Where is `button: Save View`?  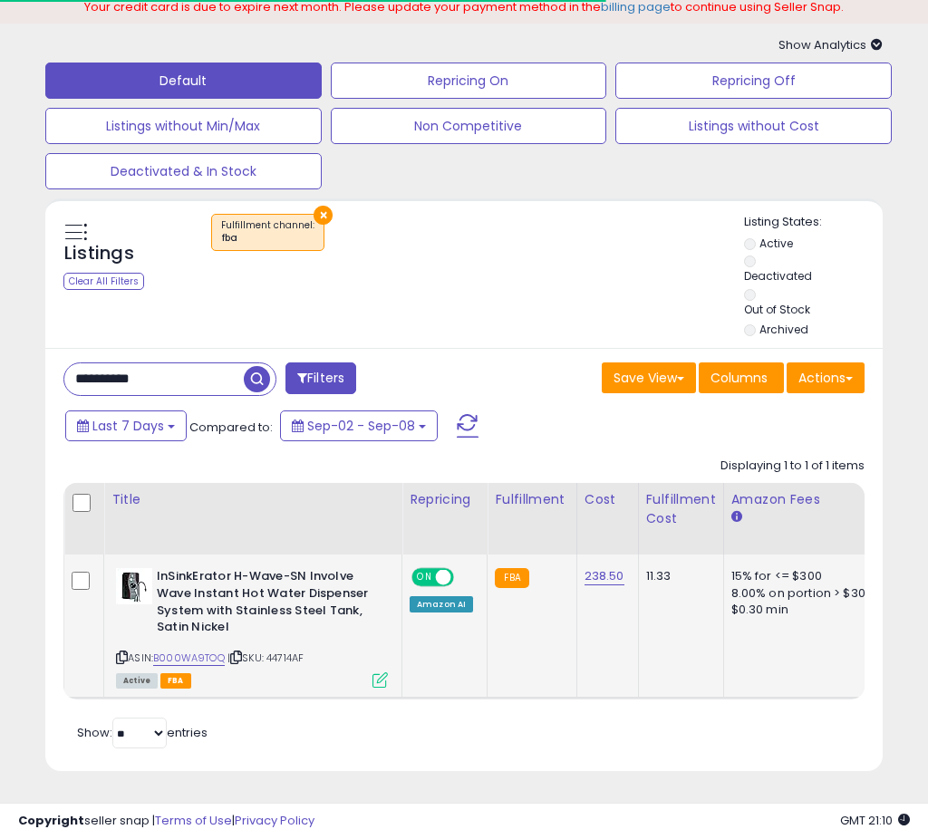
button: Save View is located at coordinates (649, 378).